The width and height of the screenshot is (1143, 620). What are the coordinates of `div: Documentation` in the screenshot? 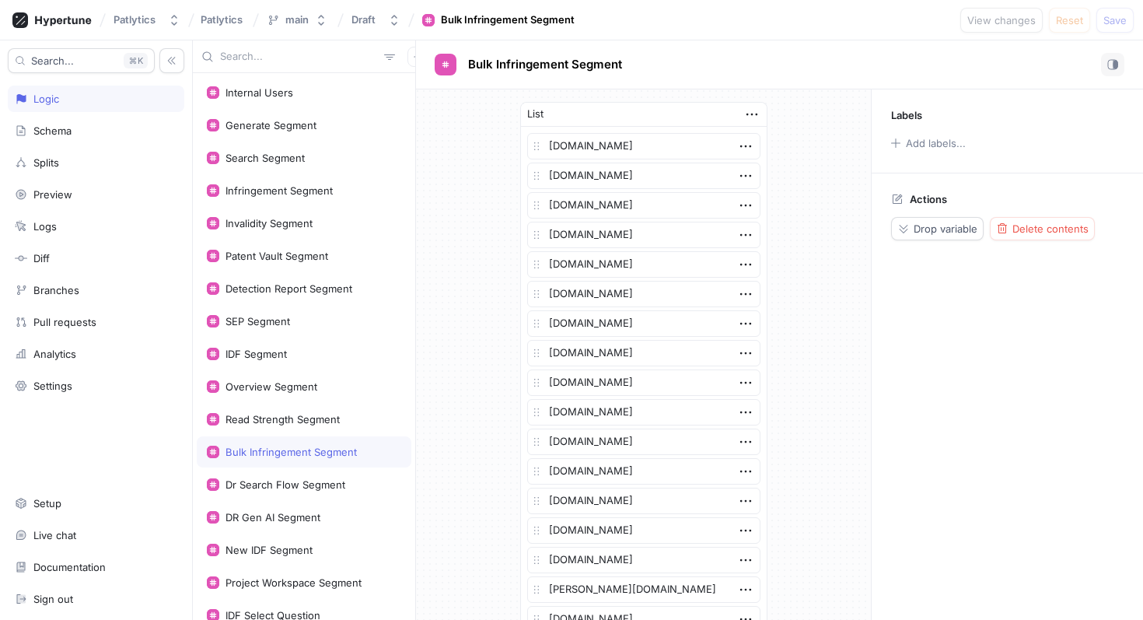 It's located at (69, 567).